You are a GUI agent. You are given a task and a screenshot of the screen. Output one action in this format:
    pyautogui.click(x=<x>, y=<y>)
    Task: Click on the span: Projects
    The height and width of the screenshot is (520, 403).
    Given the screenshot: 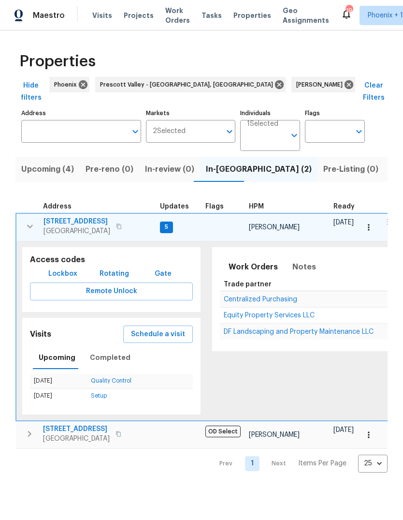 What is the action you would take?
    pyautogui.click(x=139, y=15)
    